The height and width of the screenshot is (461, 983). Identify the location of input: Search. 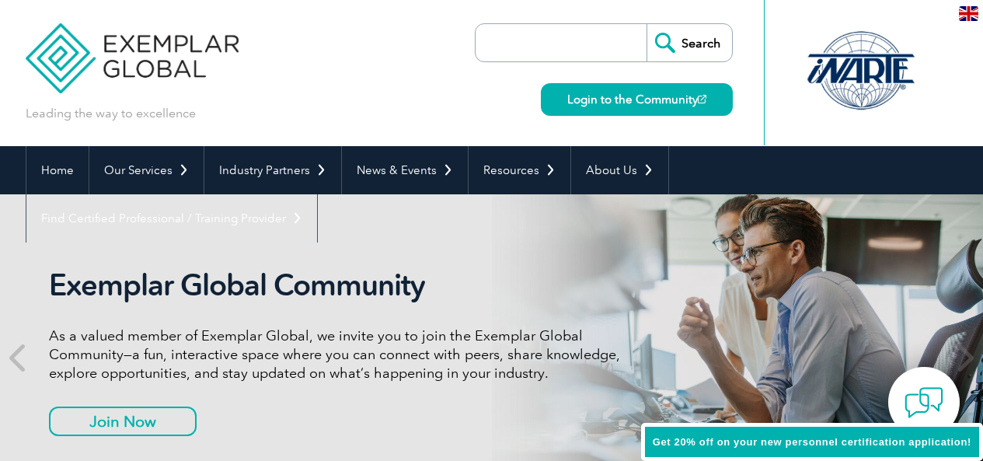
(689, 43).